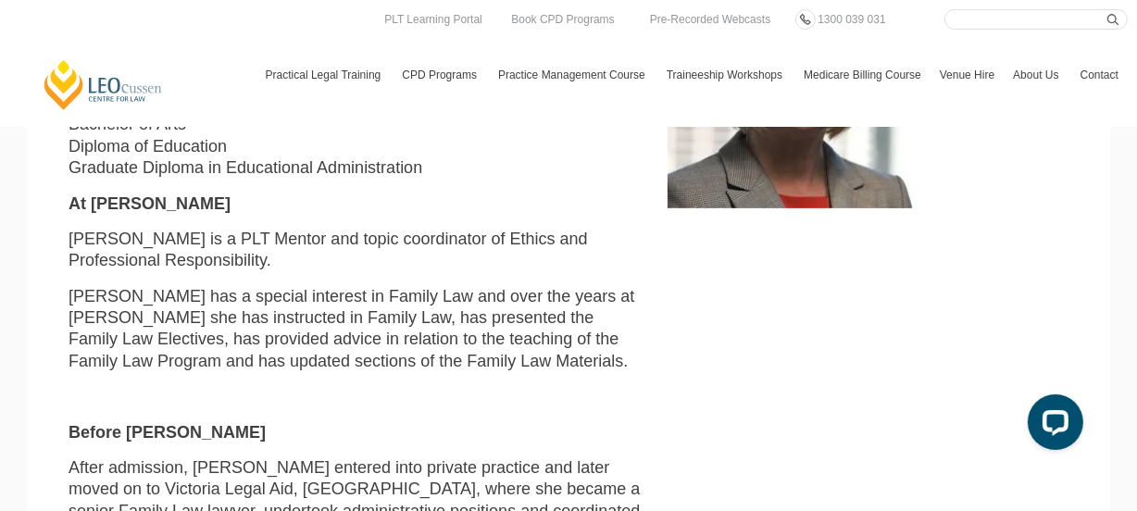 This screenshot has height=511, width=1137. What do you see at coordinates (1099, 75) in the screenshot?
I see `a: Contact` at bounding box center [1099, 75].